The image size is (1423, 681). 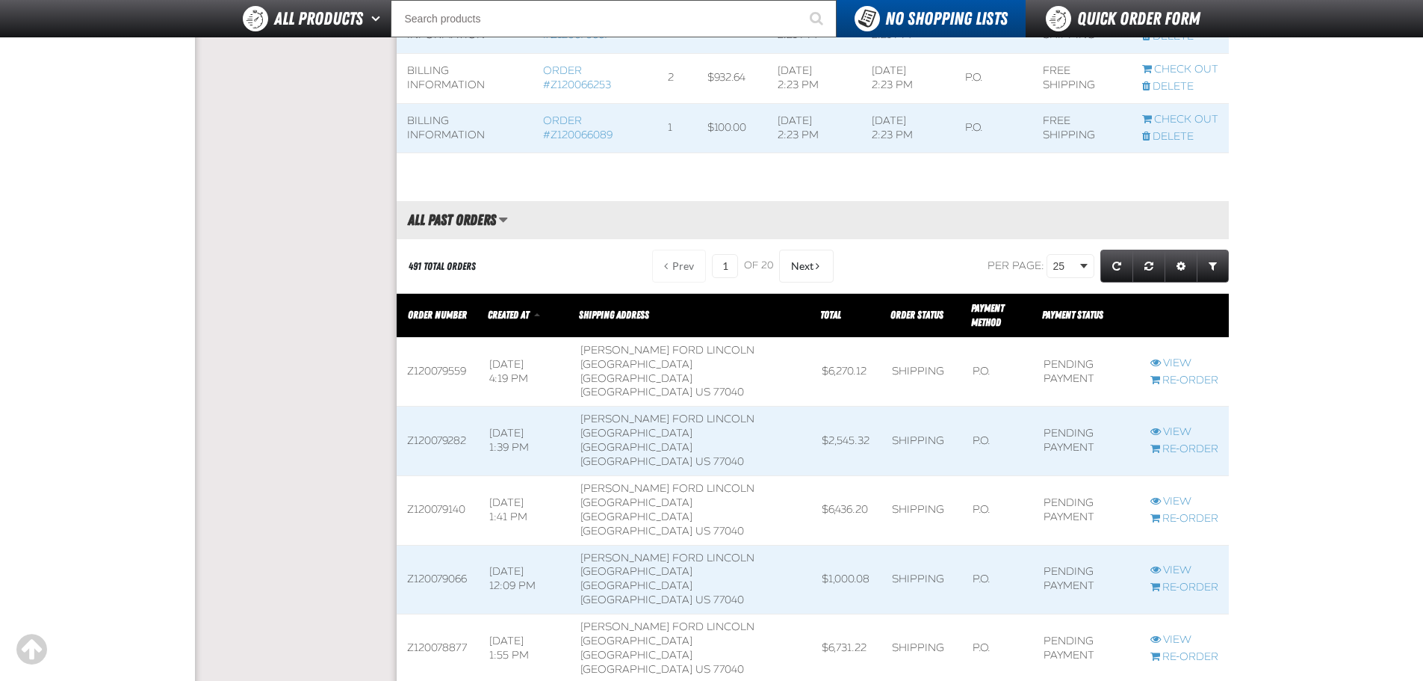 What do you see at coordinates (438, 579) in the screenshot?
I see `td: Z120079066` at bounding box center [438, 579].